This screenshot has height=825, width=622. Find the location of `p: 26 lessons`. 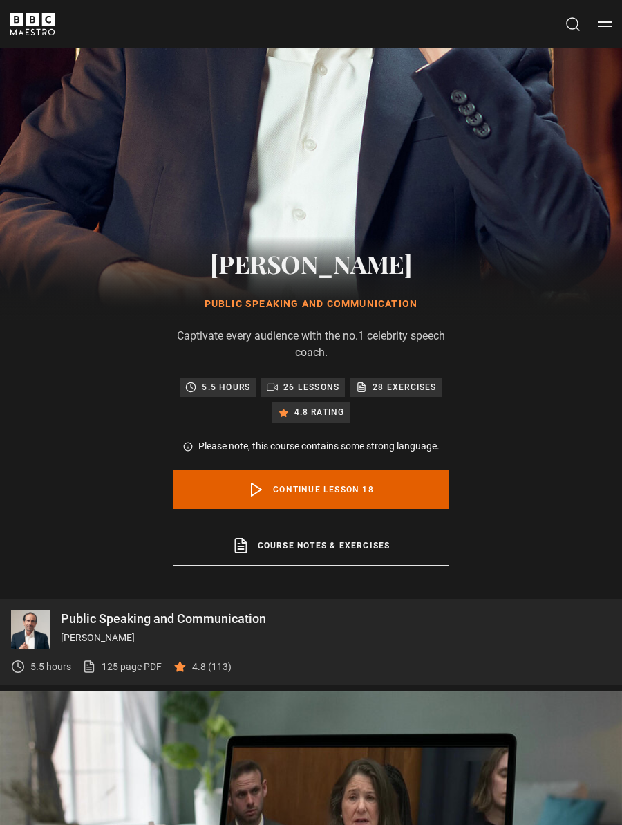

p: 26 lessons is located at coordinates (311, 387).